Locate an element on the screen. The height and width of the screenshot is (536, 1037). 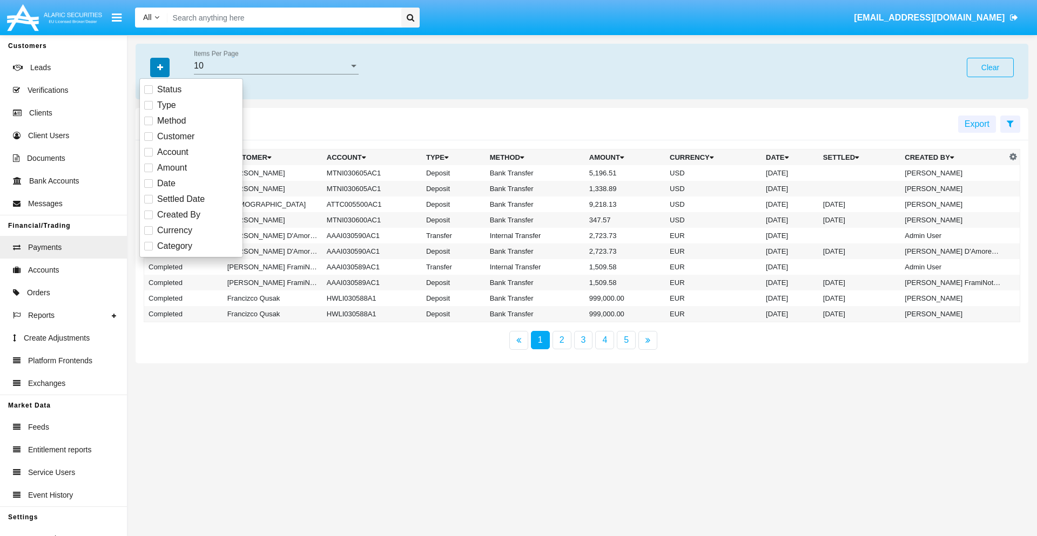
a: 3 is located at coordinates (583, 340).